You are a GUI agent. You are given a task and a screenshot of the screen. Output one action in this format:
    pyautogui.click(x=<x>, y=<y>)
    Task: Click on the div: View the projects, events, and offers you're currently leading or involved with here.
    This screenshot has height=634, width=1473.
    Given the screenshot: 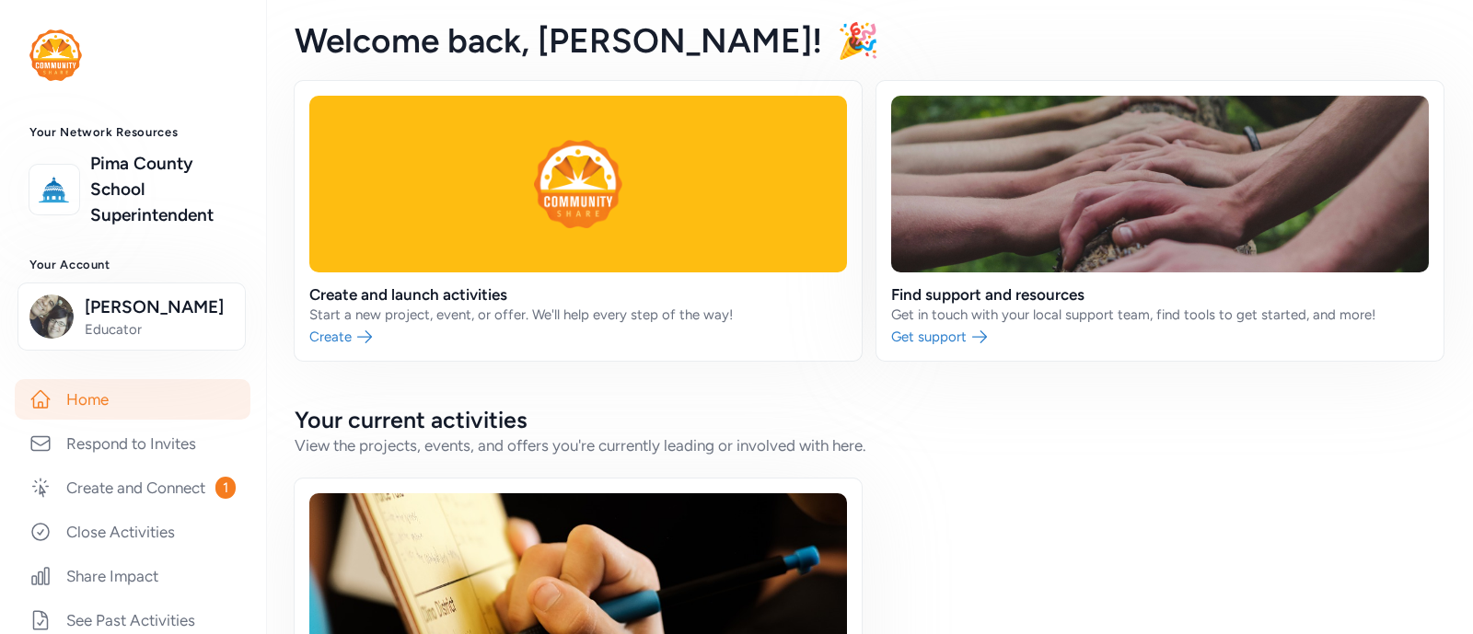 What is the action you would take?
    pyautogui.click(x=869, y=446)
    